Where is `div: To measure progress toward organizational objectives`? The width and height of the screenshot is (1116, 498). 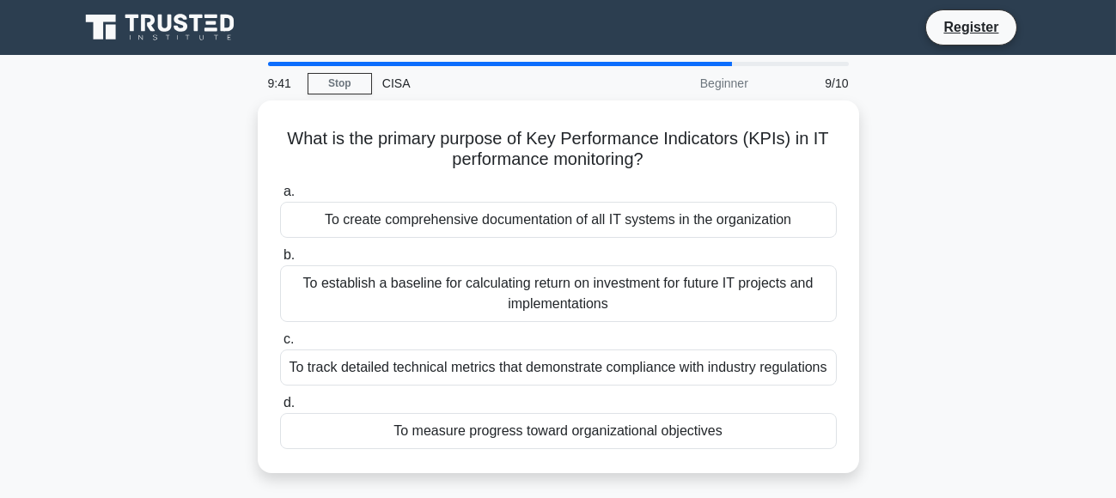
div: To measure progress toward organizational objectives is located at coordinates (558, 431).